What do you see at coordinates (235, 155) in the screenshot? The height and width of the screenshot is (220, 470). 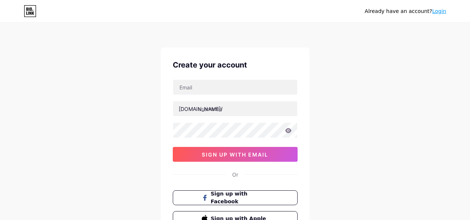 I see `button: sign up with email` at bounding box center [235, 155].